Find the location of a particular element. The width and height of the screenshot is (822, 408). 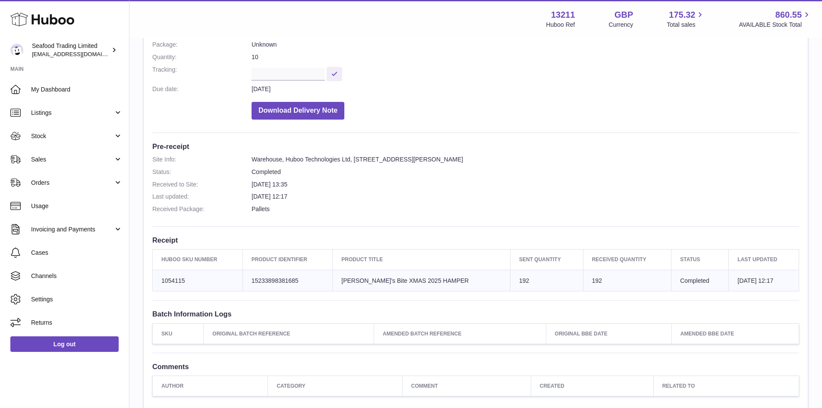

dt: Received to Site: is located at coordinates (202, 184).